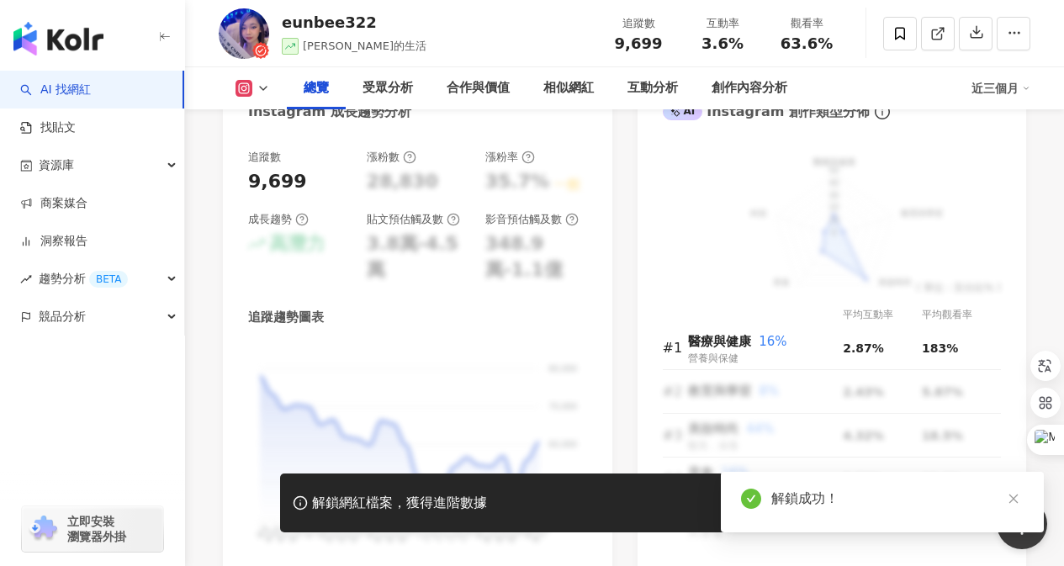 This screenshot has width=1064, height=566. Describe the element at coordinates (766, 112) in the screenshot. I see `div: Instagram 創作類型分佈` at that location.